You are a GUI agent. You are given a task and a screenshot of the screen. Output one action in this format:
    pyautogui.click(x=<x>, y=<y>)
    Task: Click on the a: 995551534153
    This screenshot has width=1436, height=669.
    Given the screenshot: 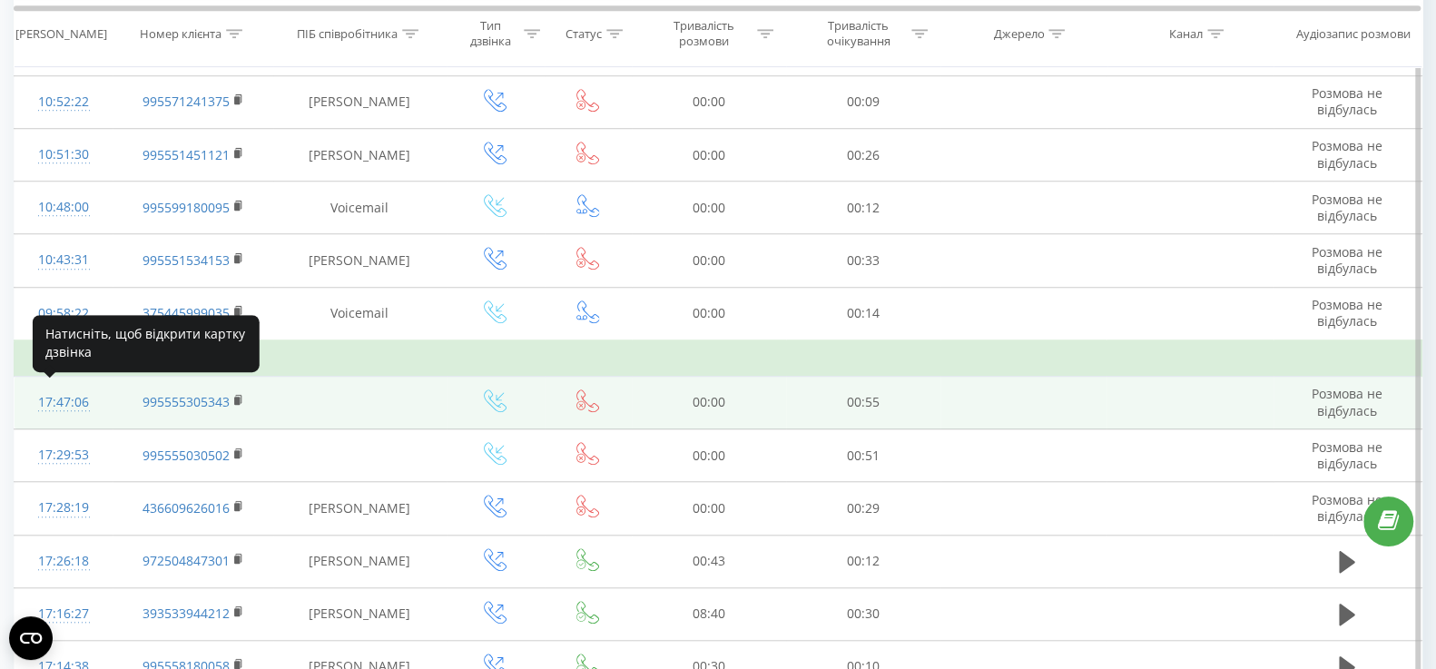 What is the action you would take?
    pyautogui.click(x=186, y=260)
    